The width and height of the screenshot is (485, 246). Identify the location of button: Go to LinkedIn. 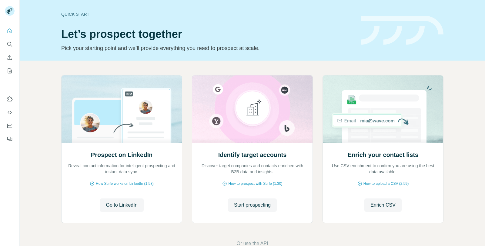
(122, 205).